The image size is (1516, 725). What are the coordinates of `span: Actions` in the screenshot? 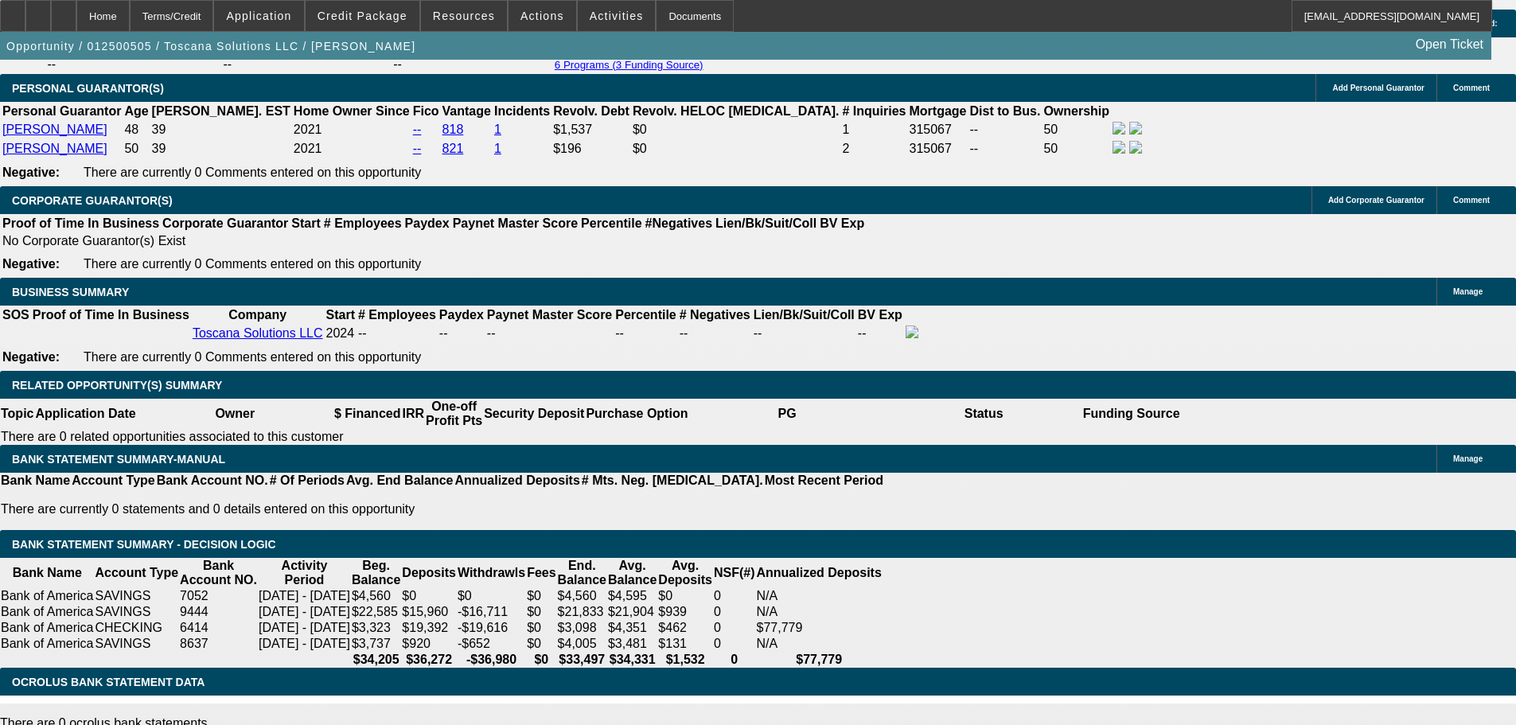 It's located at (542, 16).